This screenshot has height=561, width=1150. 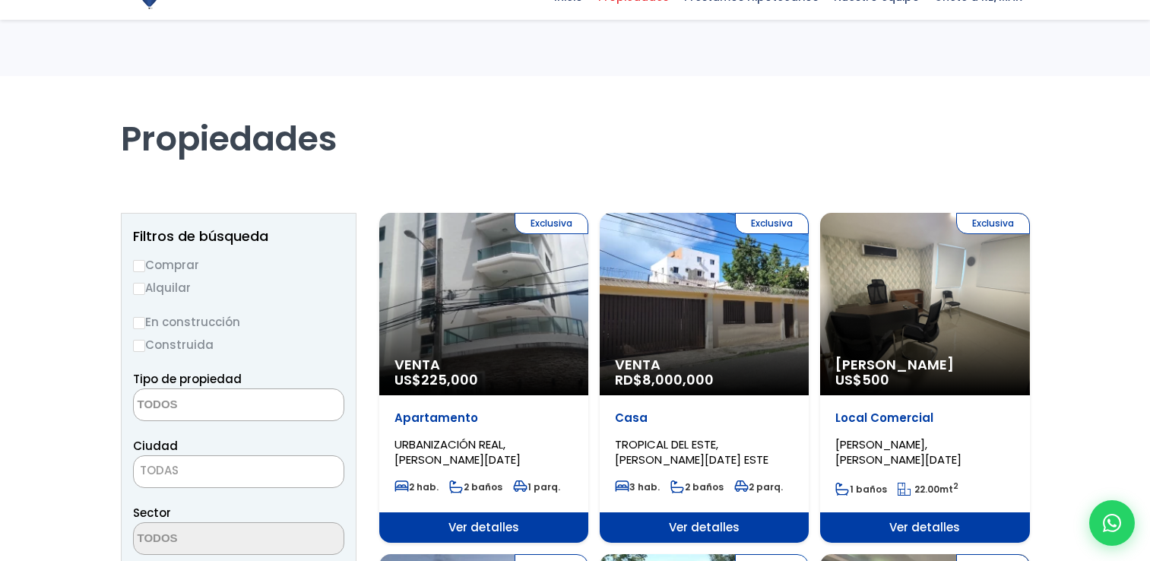 I want to click on h1: Propiedades, so click(x=575, y=118).